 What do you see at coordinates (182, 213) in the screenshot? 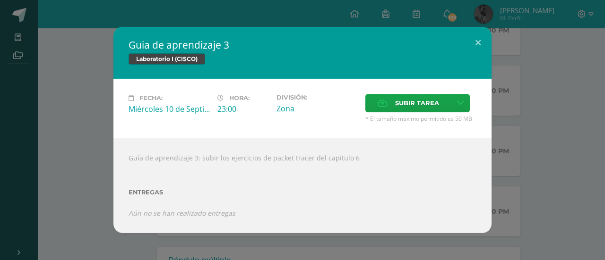
I see `i: Aún no se han realizado entregas` at bounding box center [182, 213].